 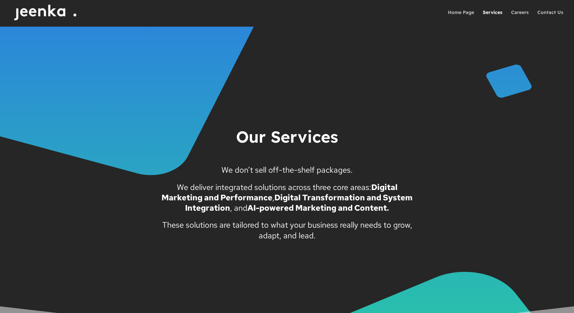 What do you see at coordinates (287, 173) in the screenshot?
I see `p: We don’t sell off-the-shelf packages.` at bounding box center [287, 173].